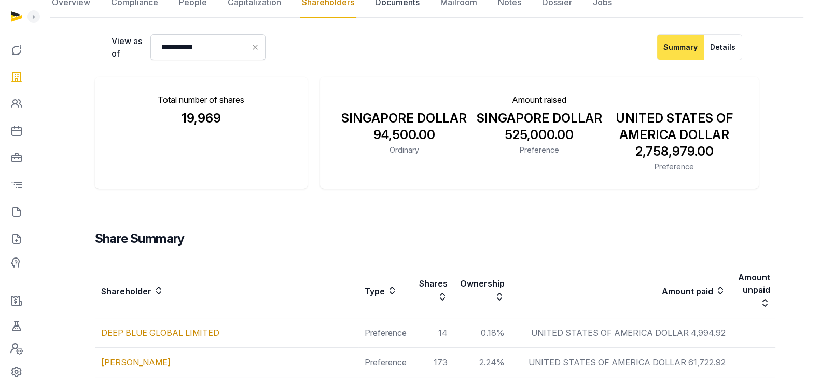 The height and width of the screenshot is (380, 820). Describe the element at coordinates (539, 100) in the screenshot. I see `p: Amount raised` at that location.